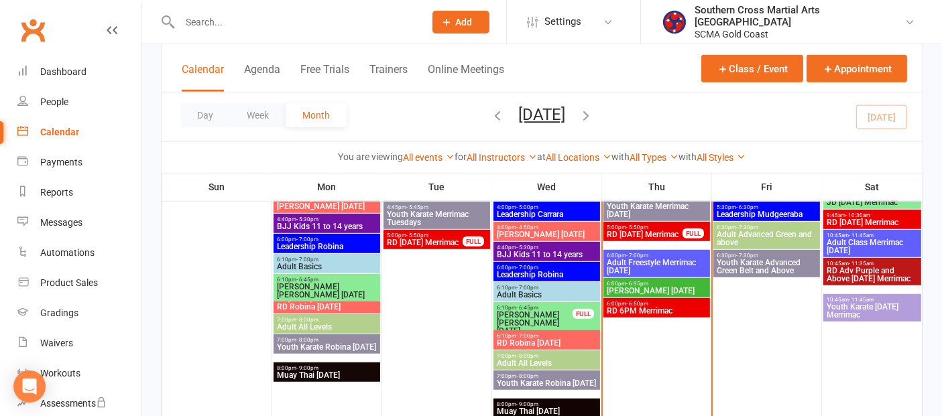 Image resolution: width=942 pixels, height=416 pixels. I want to click on div: Waivers, so click(56, 343).